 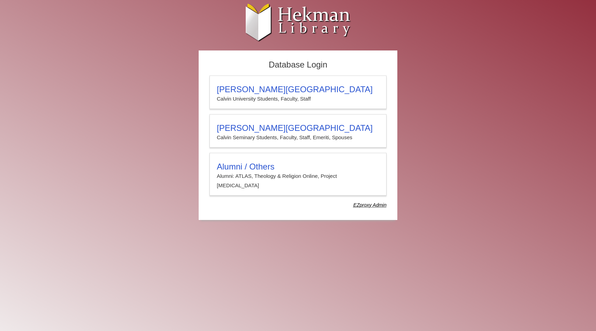 I want to click on dfn: Use Alumni login, so click(x=370, y=205).